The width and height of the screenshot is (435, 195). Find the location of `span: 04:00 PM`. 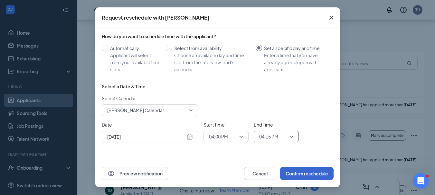

span: 04:00 PM is located at coordinates (218, 137).